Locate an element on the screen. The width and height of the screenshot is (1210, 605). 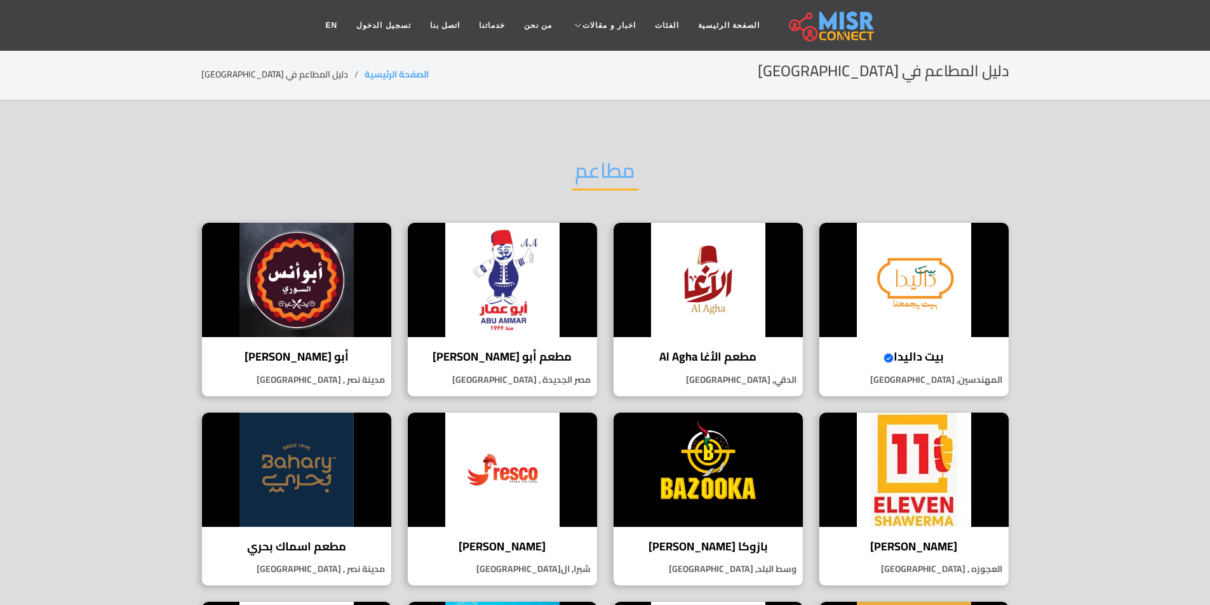
a: من نحن is located at coordinates (538, 25).